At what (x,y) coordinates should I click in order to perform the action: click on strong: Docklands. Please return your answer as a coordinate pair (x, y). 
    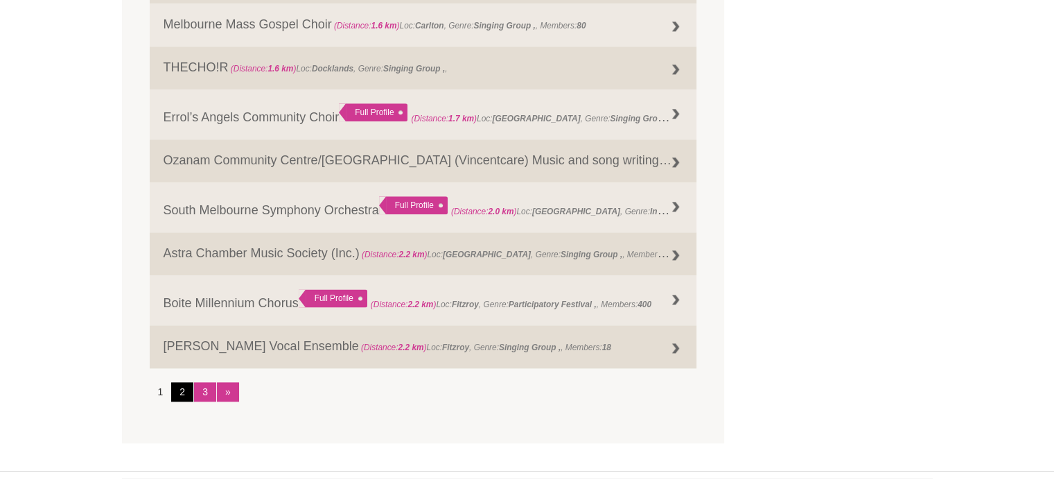
    Looking at the image, I should click on (333, 69).